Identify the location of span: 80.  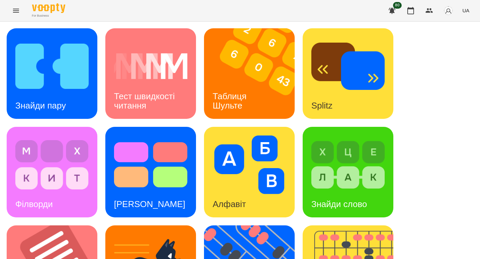
(397, 5).